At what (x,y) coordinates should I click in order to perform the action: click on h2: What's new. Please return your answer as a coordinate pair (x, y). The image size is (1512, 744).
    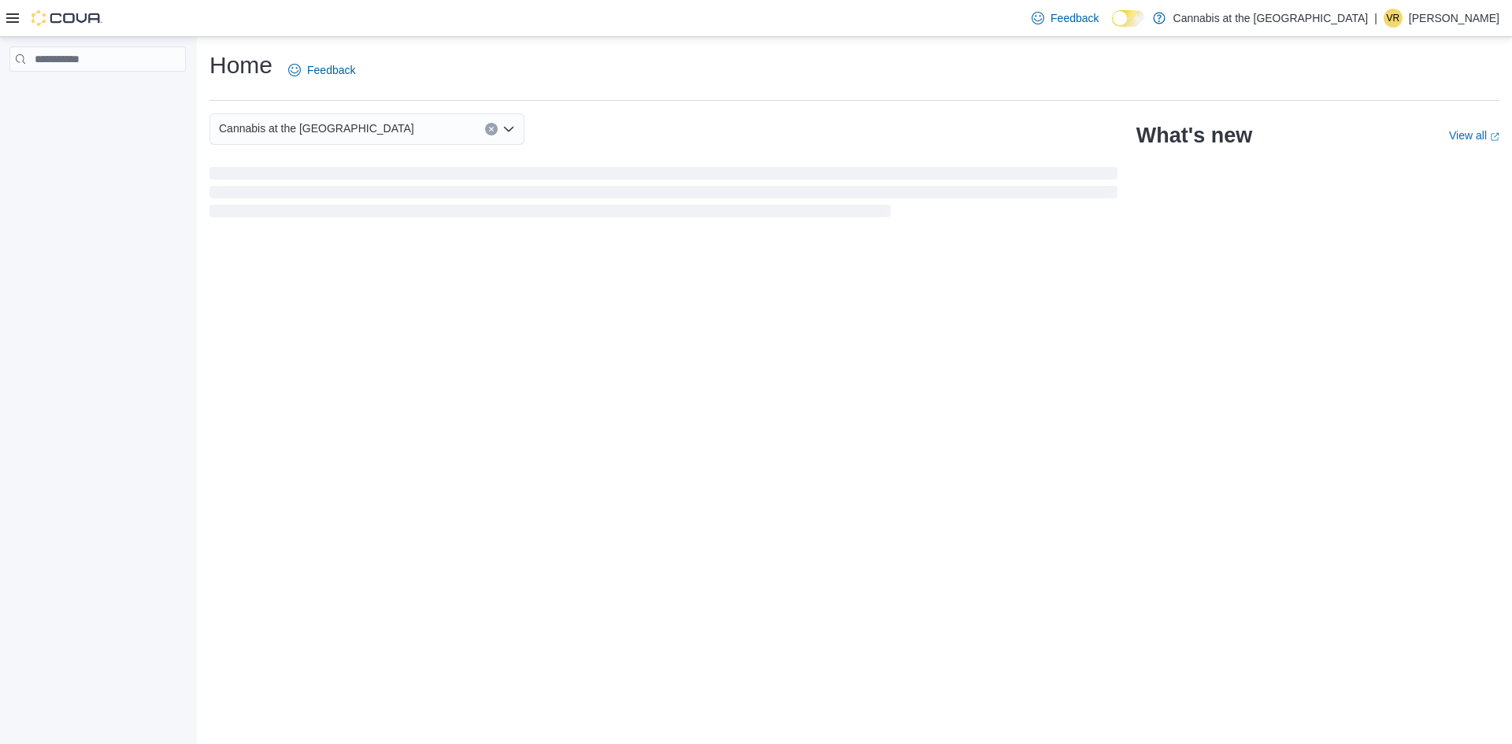
    Looking at the image, I should click on (1194, 135).